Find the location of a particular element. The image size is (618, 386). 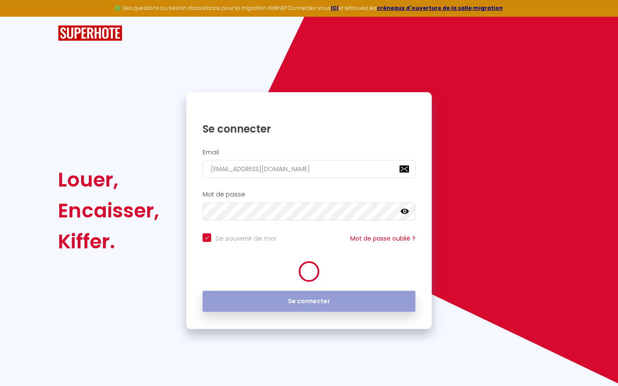

h2: Mot de passe is located at coordinates (309, 194).